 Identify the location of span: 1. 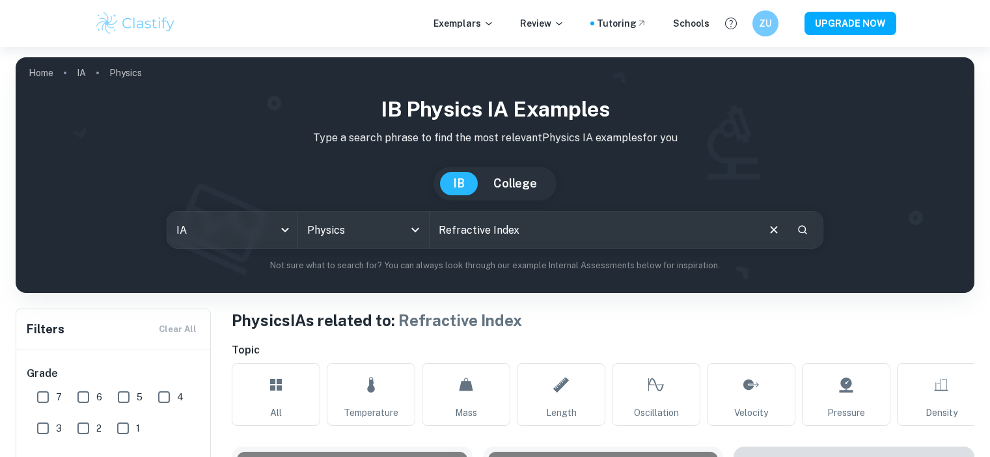
(138, 428).